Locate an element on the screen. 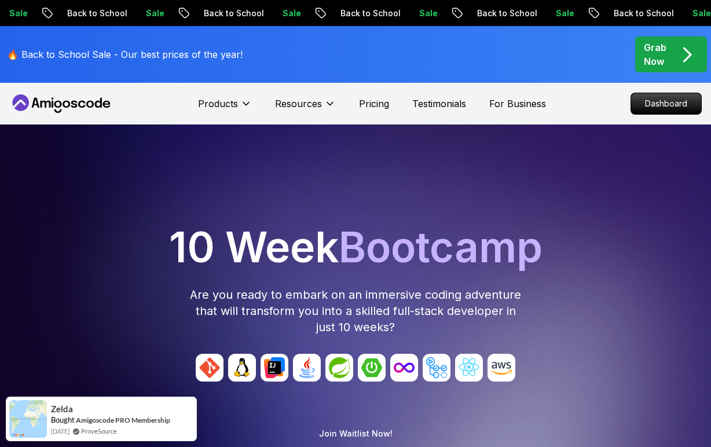 The image size is (711, 447). span: Bought is located at coordinates (63, 420).